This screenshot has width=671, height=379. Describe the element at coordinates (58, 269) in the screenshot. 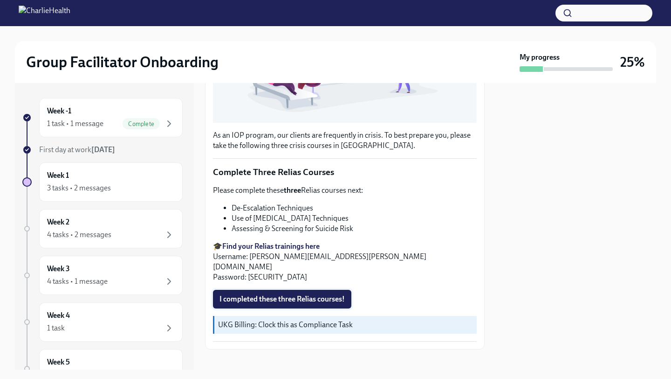

I see `h6: Week 3` at that location.